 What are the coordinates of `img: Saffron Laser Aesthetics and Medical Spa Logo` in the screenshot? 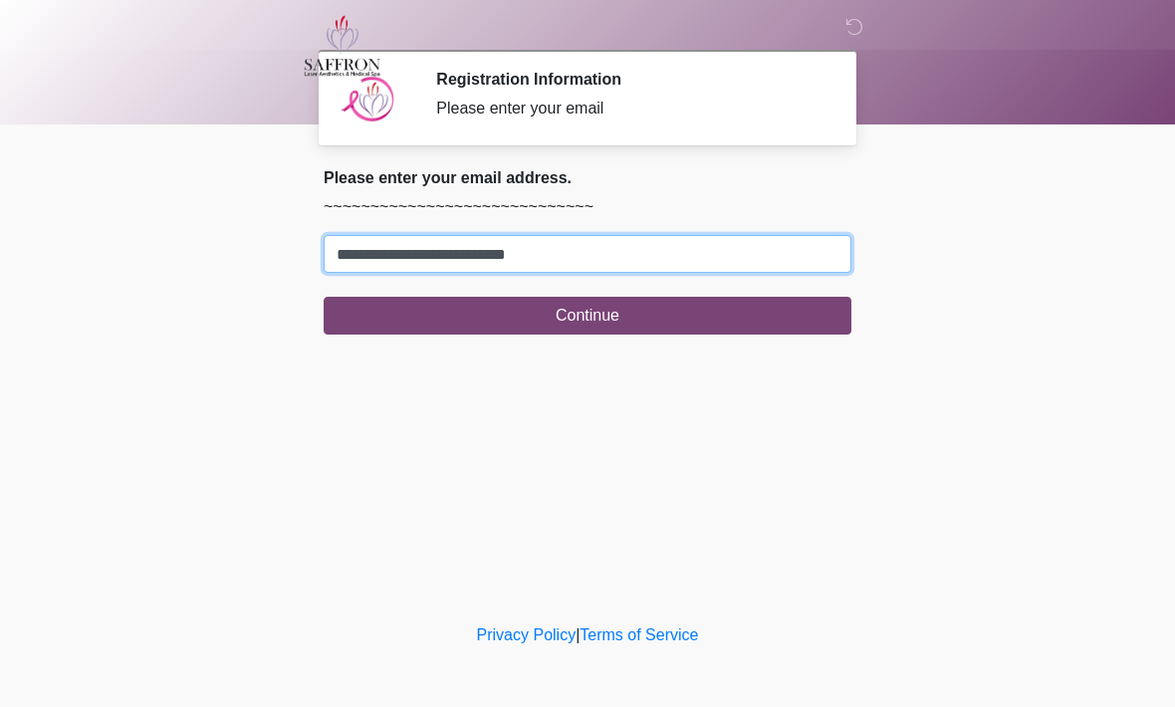 It's located at (342, 46).